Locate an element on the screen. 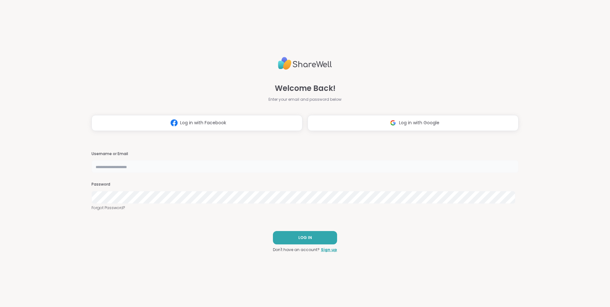 Image resolution: width=610 pixels, height=307 pixels. h3: Password is located at coordinates (305, 184).